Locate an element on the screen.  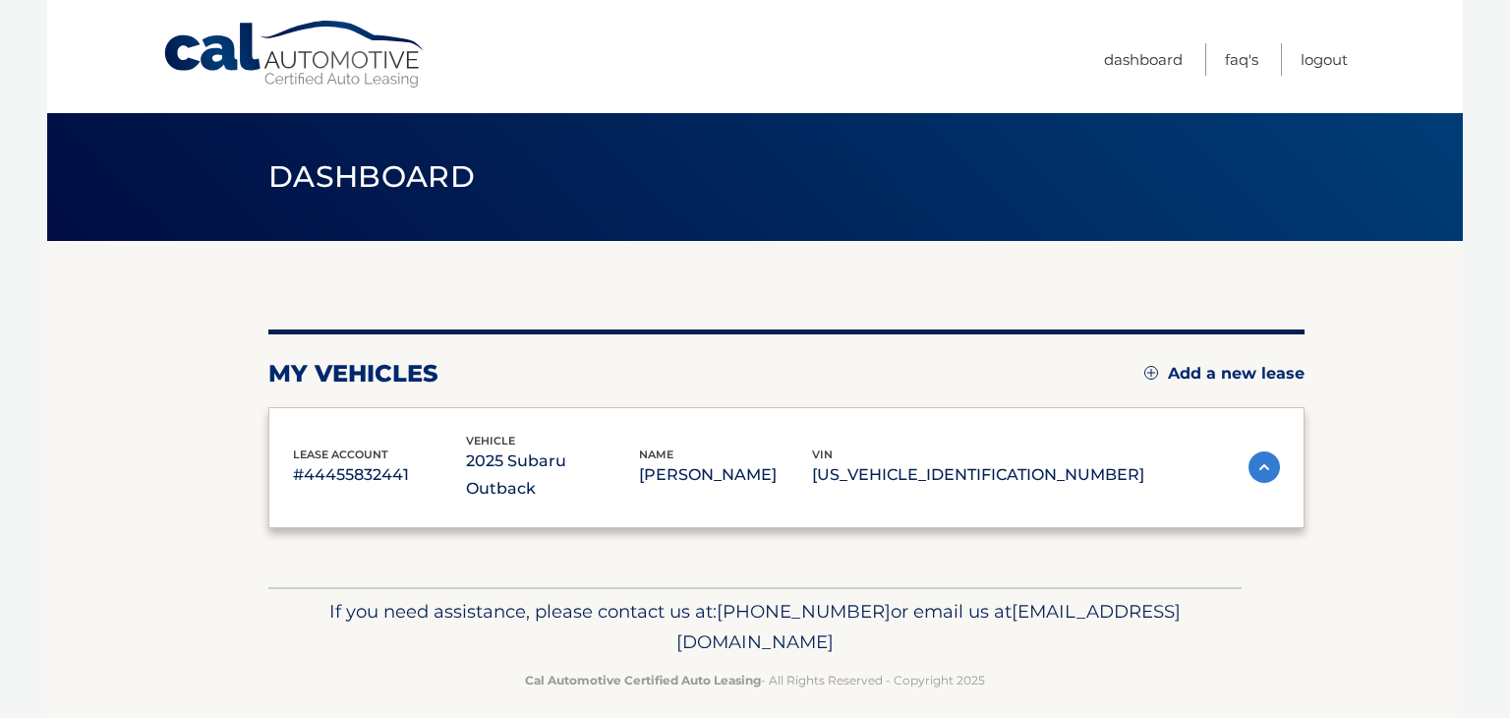
span: lease account is located at coordinates (340, 454).